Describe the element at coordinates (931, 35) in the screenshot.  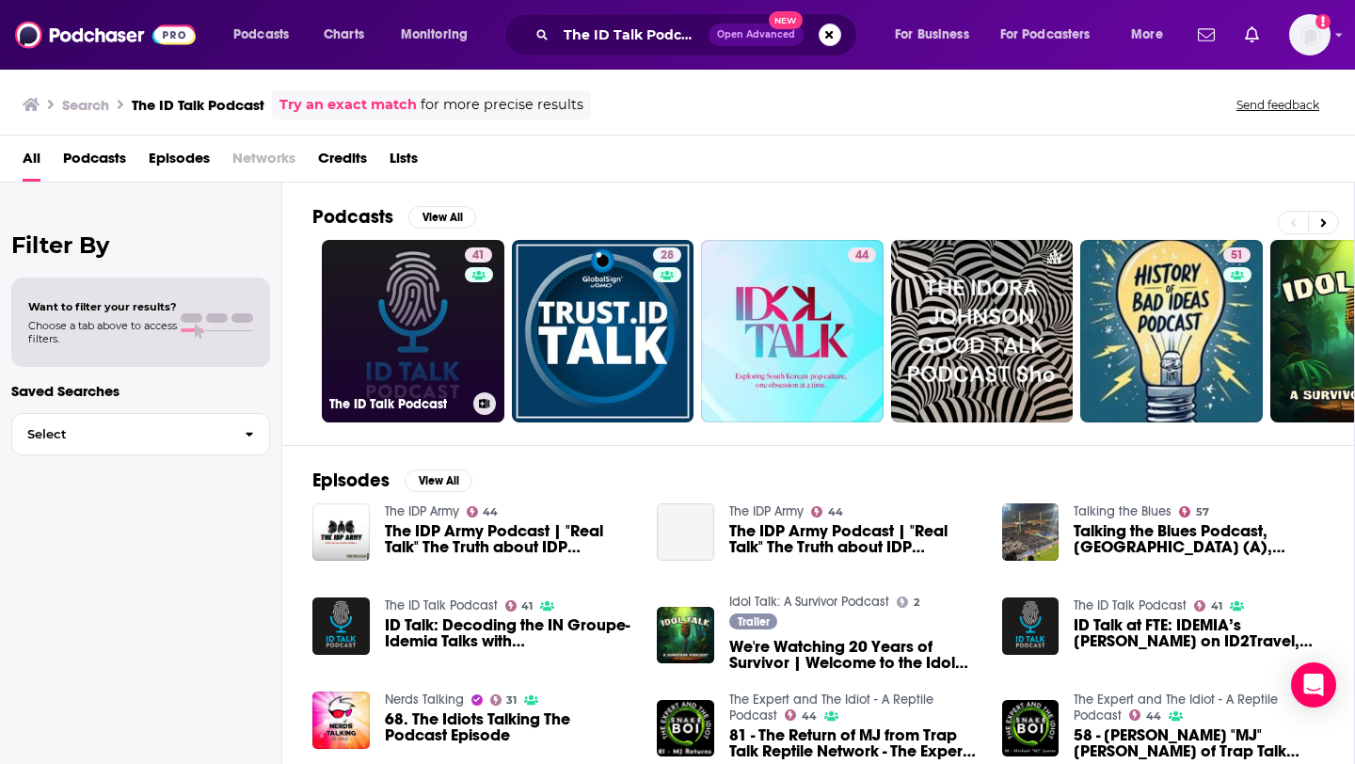
I see `span: For Business` at that location.